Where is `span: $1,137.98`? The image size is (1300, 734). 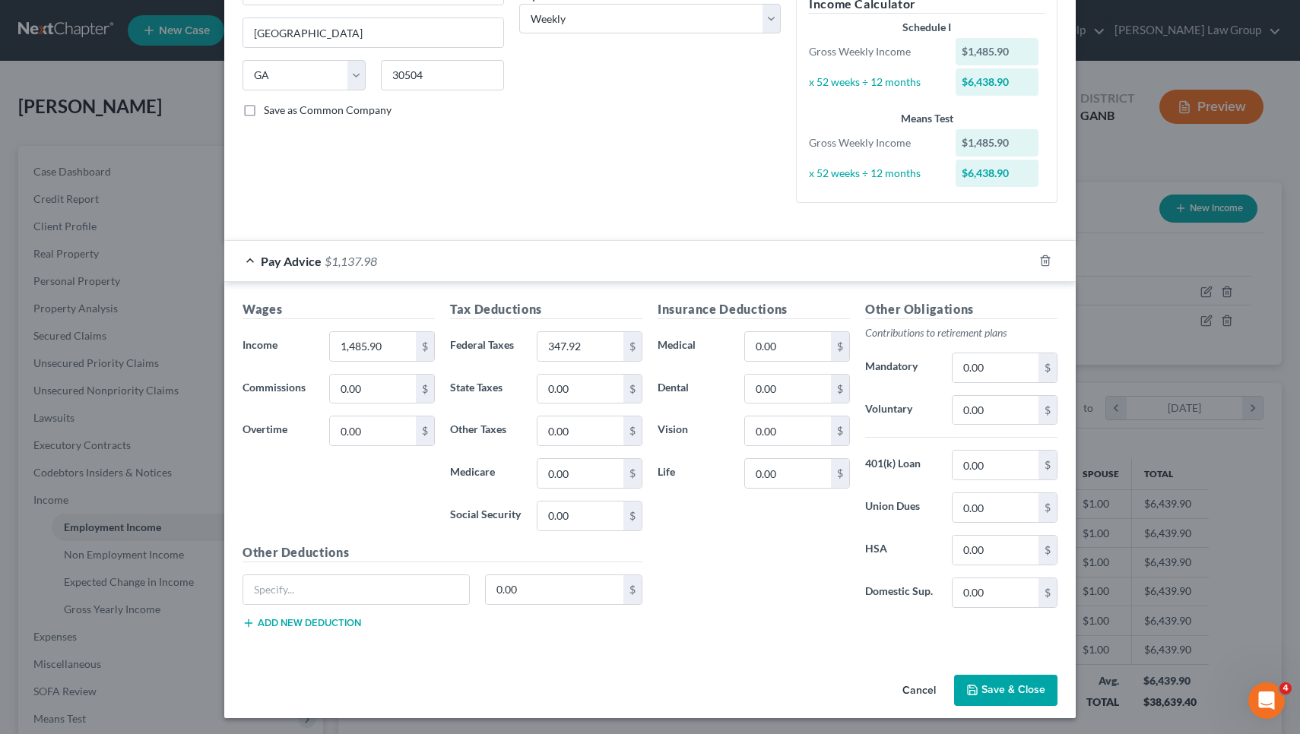 span: $1,137.98 is located at coordinates (350, 261).